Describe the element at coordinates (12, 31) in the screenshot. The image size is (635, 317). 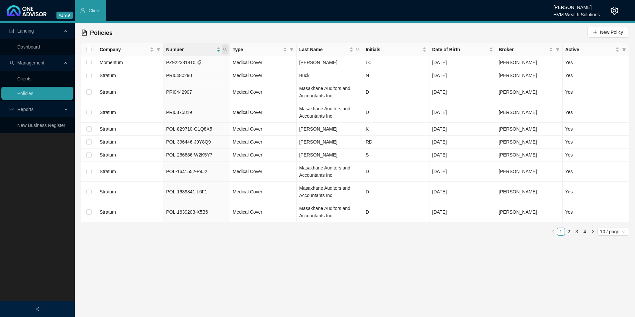
I see `span: profile` at that location.